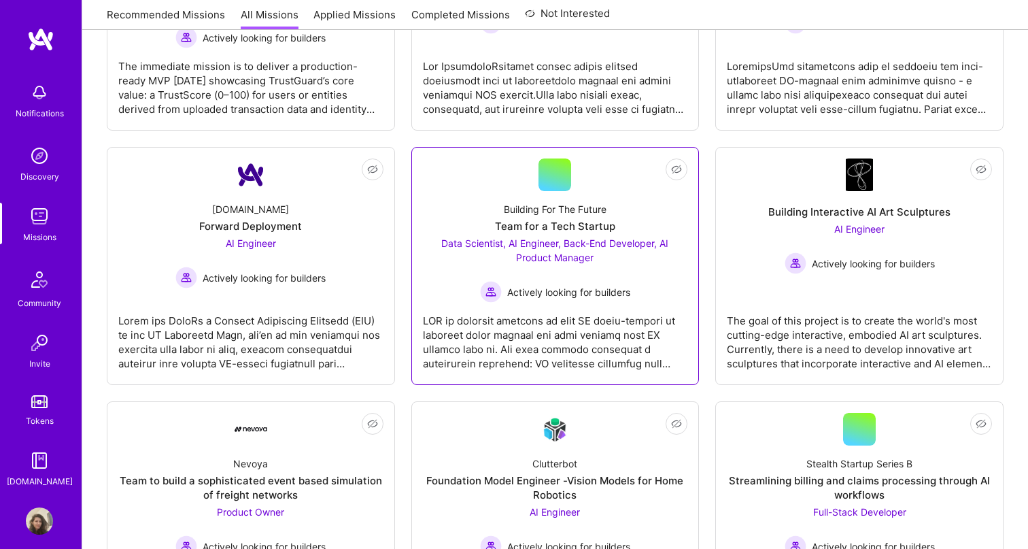 This screenshot has height=549, width=1028. What do you see at coordinates (250, 512) in the screenshot?
I see `span: Product Owner` at bounding box center [250, 512].